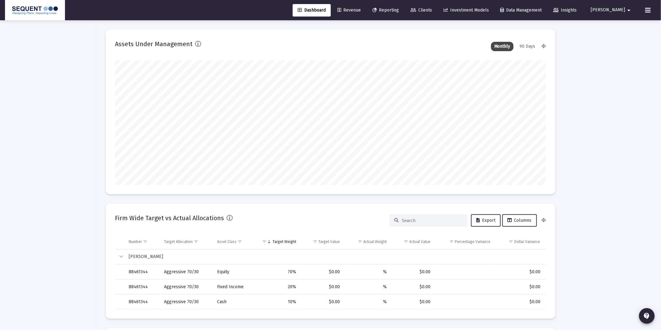 The width and height of the screenshot is (661, 330). What do you see at coordinates (375, 242) in the screenshot?
I see `div: Actual Weight` at bounding box center [375, 242].